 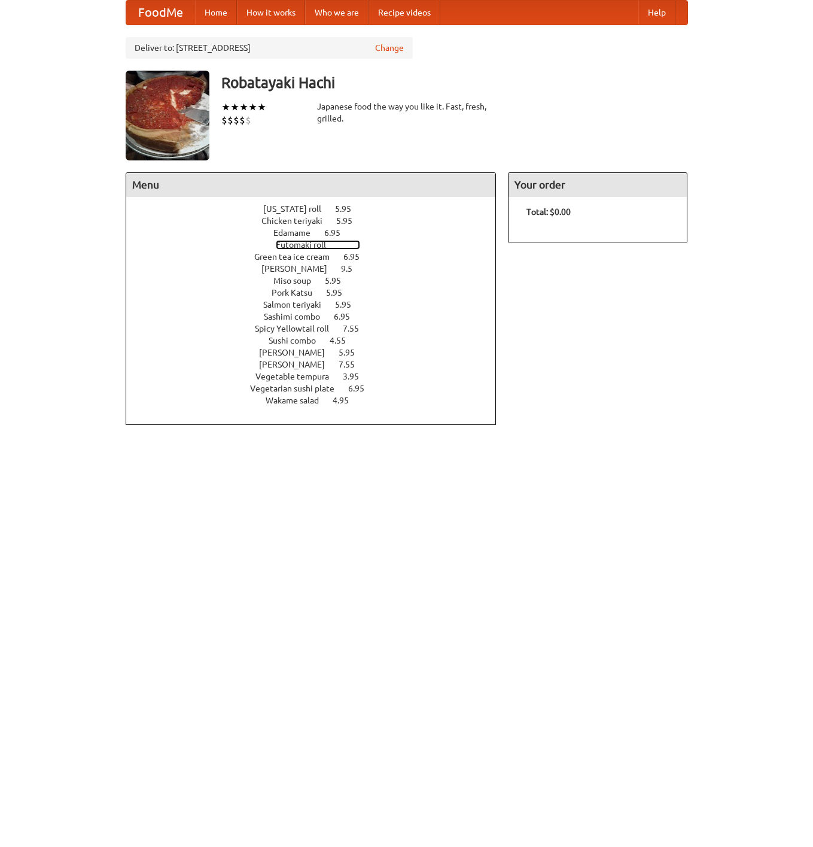 I want to click on a: Miso soup 5.95, so click(x=318, y=281).